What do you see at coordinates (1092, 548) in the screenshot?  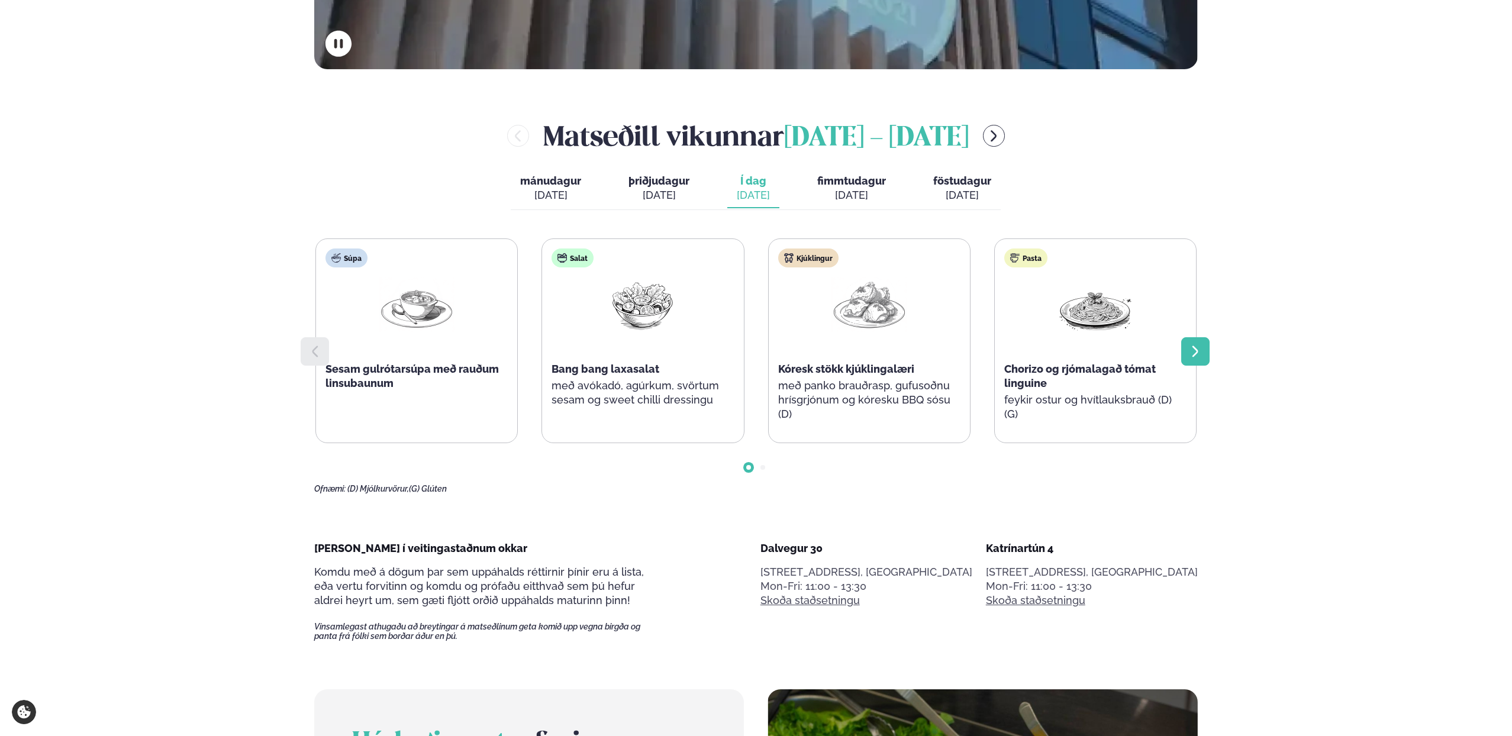 I see `div: Katrínartún 4` at bounding box center [1092, 548].